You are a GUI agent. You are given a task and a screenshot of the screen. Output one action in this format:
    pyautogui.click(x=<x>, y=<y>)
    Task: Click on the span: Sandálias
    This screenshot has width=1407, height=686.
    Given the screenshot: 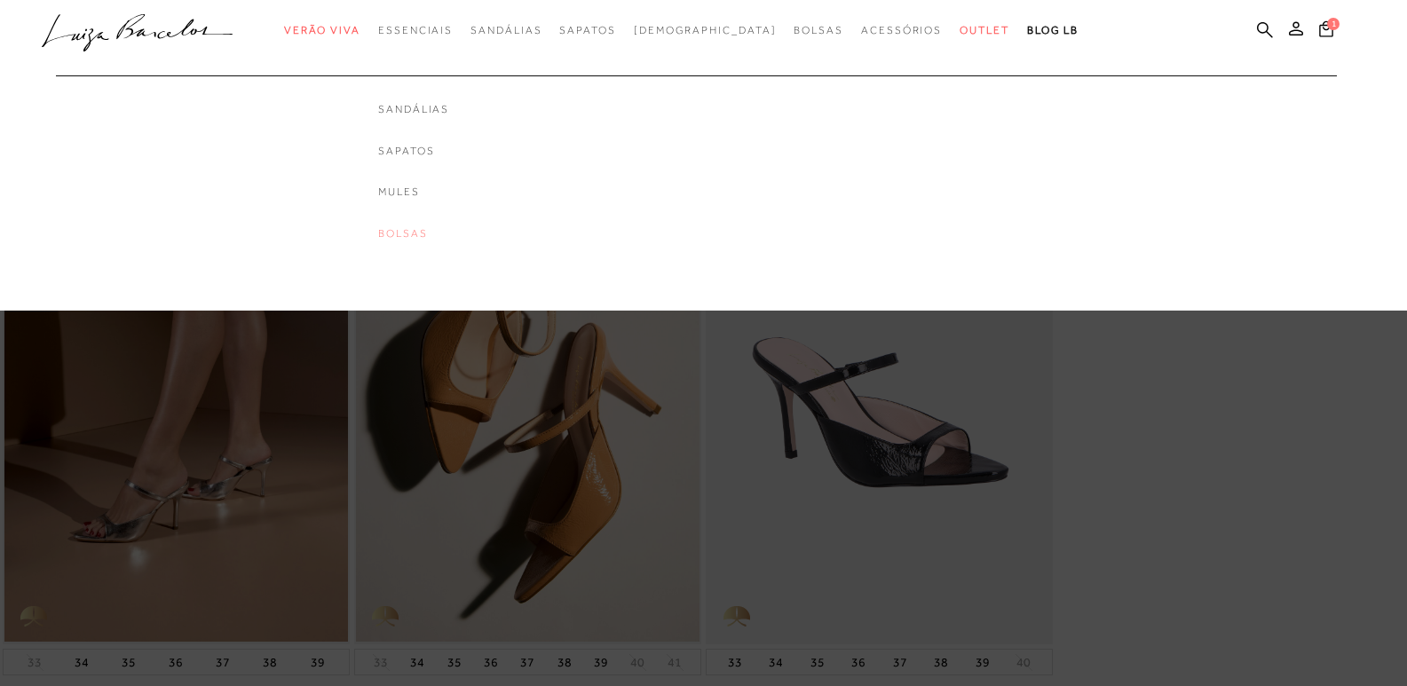 What is the action you would take?
    pyautogui.click(x=506, y=30)
    